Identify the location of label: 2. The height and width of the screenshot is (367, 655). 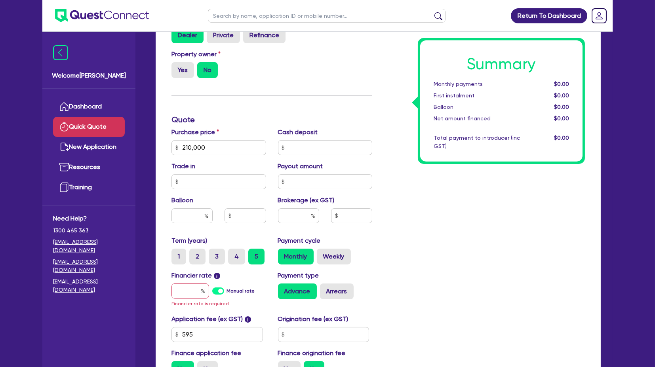
(197, 257).